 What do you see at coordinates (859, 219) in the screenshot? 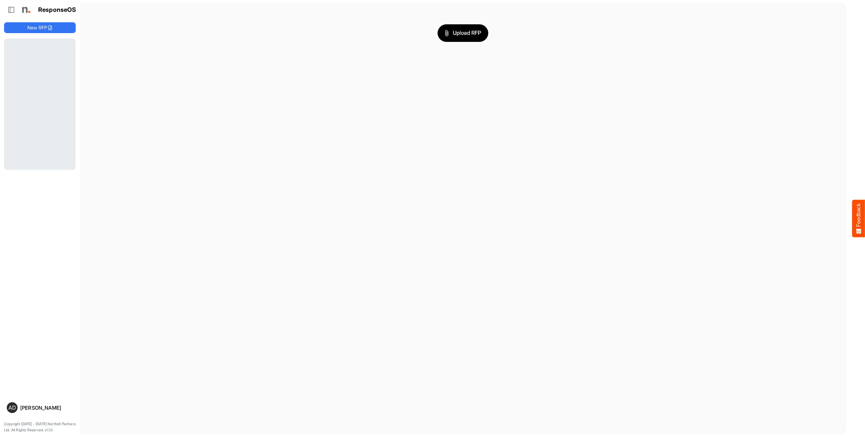
I see `button: Feedback` at bounding box center [859, 219].